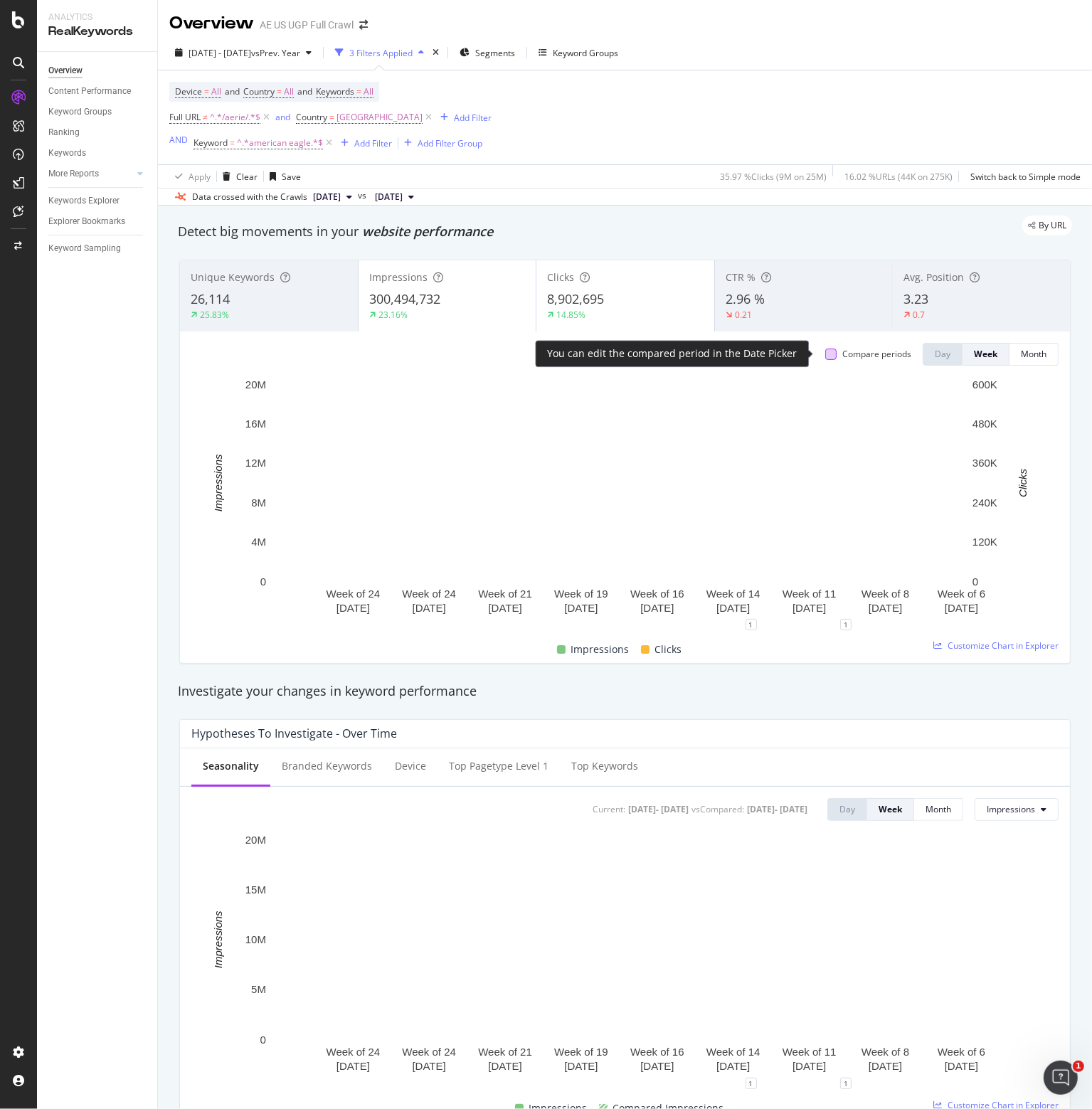 This screenshot has width=1092, height=1109. Describe the element at coordinates (985, 502) in the screenshot. I see `text: 240K` at that location.